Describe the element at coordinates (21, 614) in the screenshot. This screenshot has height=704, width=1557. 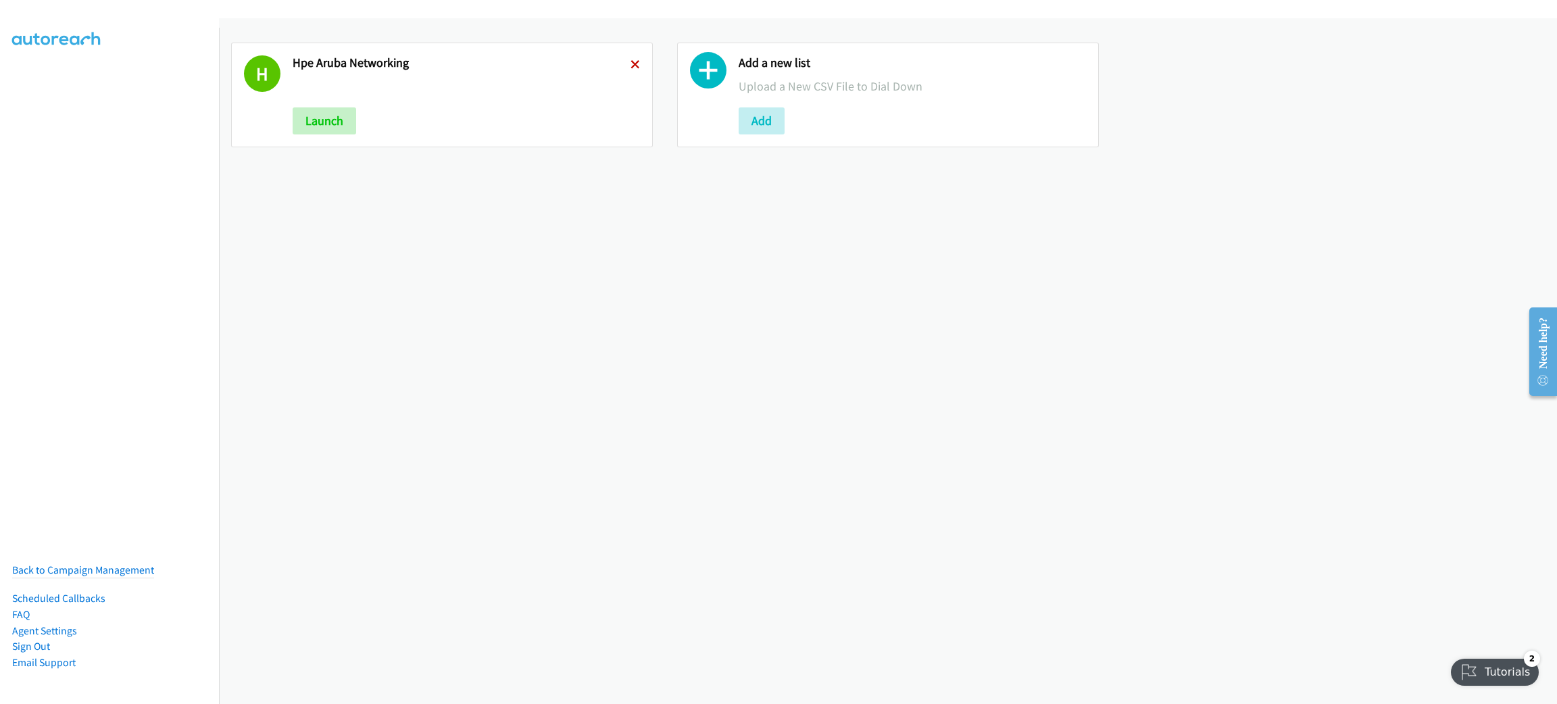
I see `a: FAQ` at that location.